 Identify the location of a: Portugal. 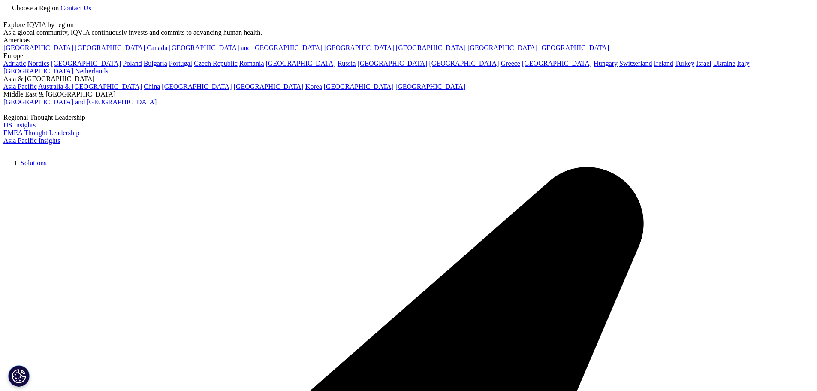
(181, 63).